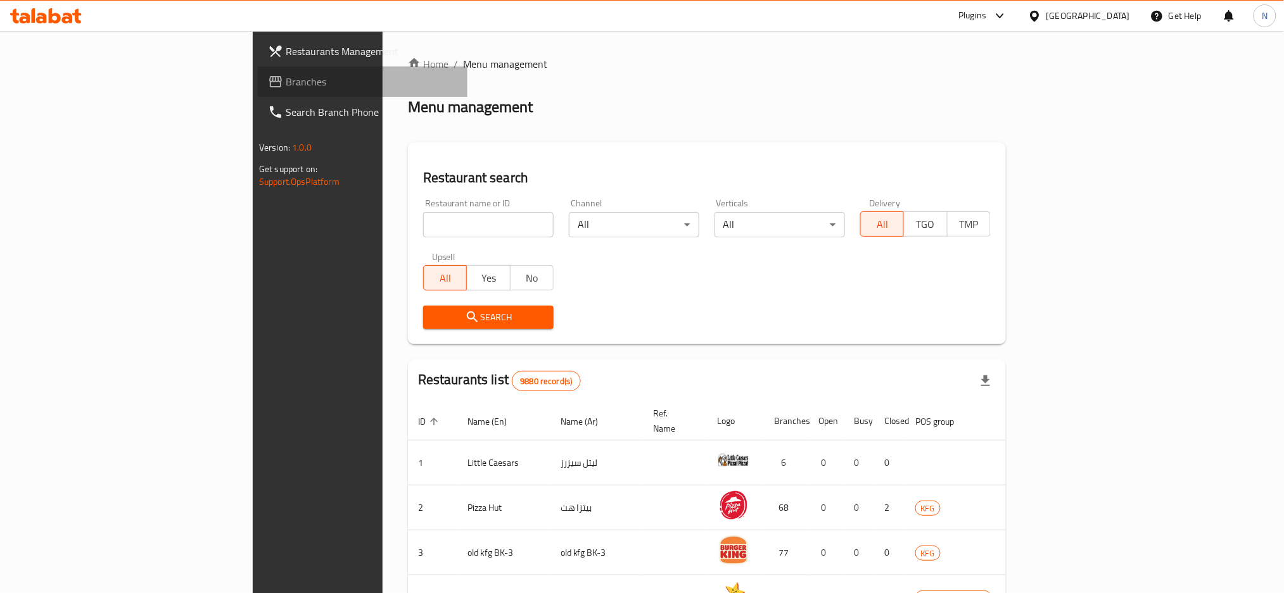 This screenshot has height=593, width=1284. What do you see at coordinates (546, 381) in the screenshot?
I see `span: 9880 record(s)` at bounding box center [546, 381].